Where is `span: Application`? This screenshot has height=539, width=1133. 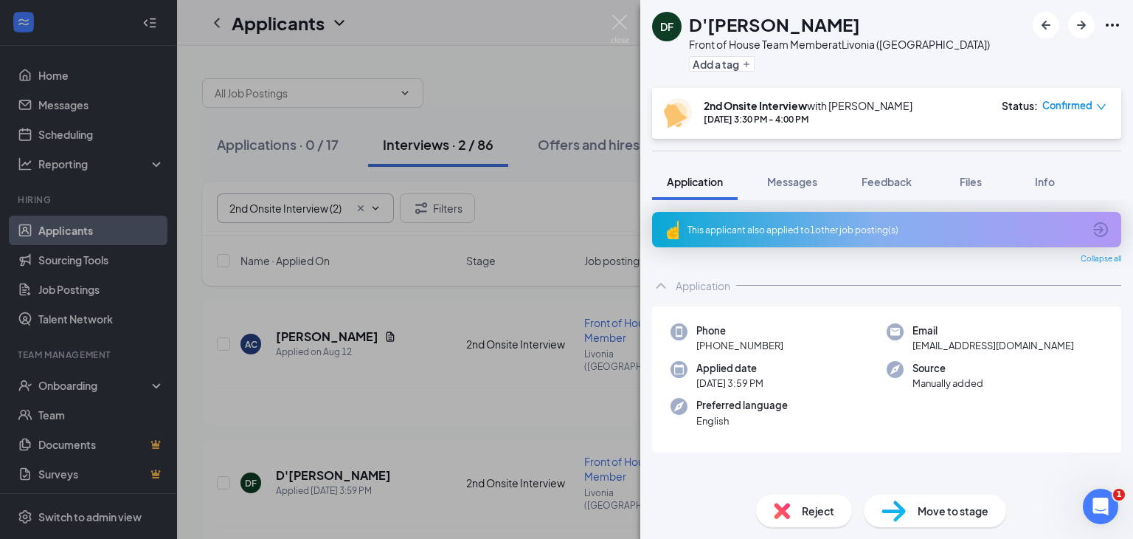
span: Application is located at coordinates (695, 182).